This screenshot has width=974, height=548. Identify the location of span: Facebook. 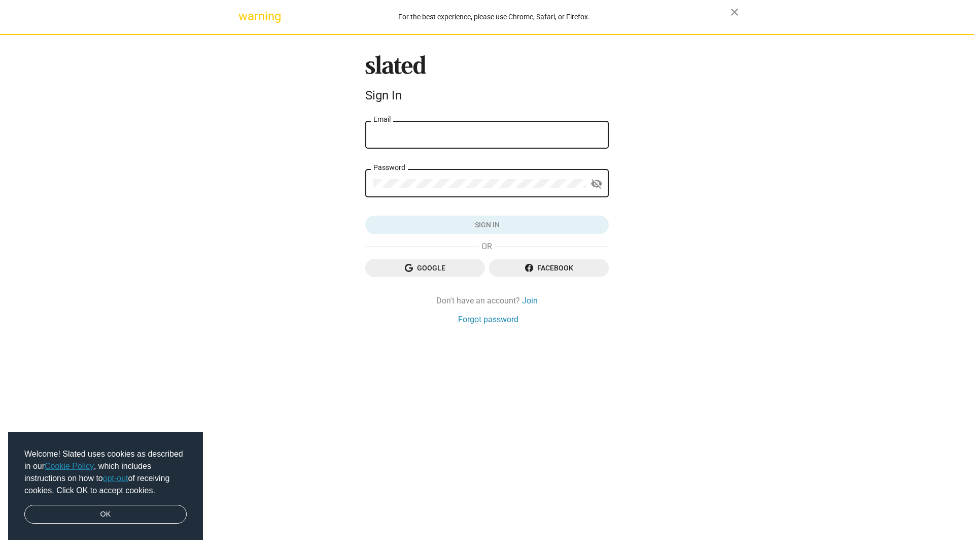
(549, 268).